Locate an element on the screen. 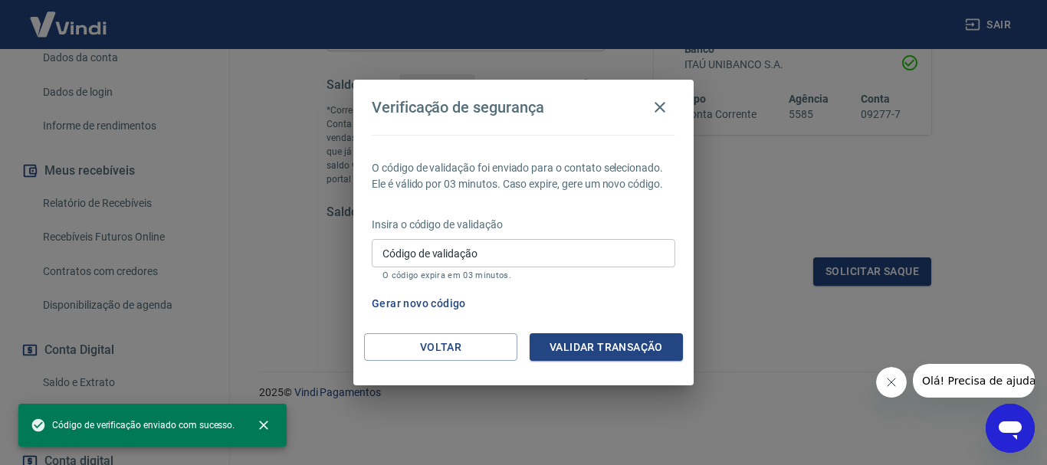 This screenshot has height=465, width=1047. button: Gerar novo código is located at coordinates (419, 304).